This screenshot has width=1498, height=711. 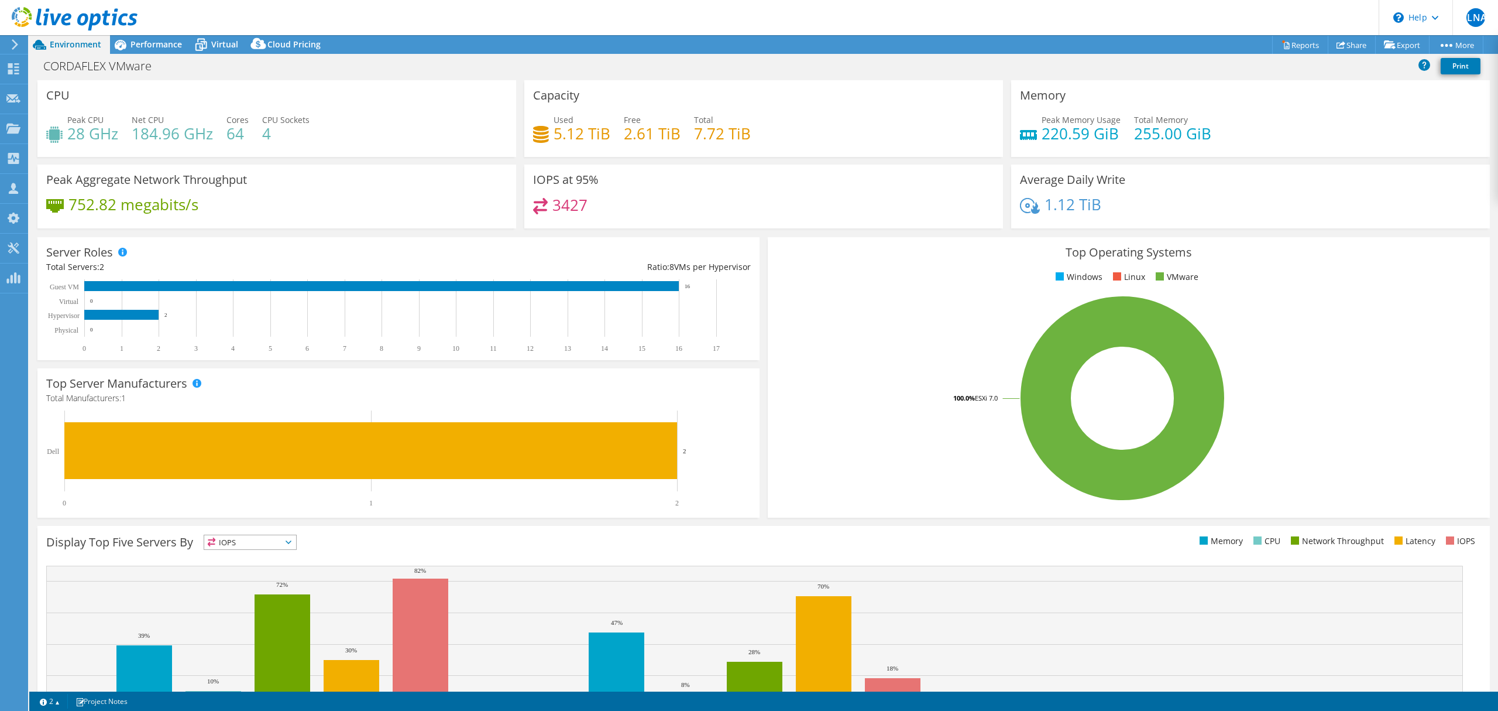 I want to click on li: Memory, so click(x=1220, y=541).